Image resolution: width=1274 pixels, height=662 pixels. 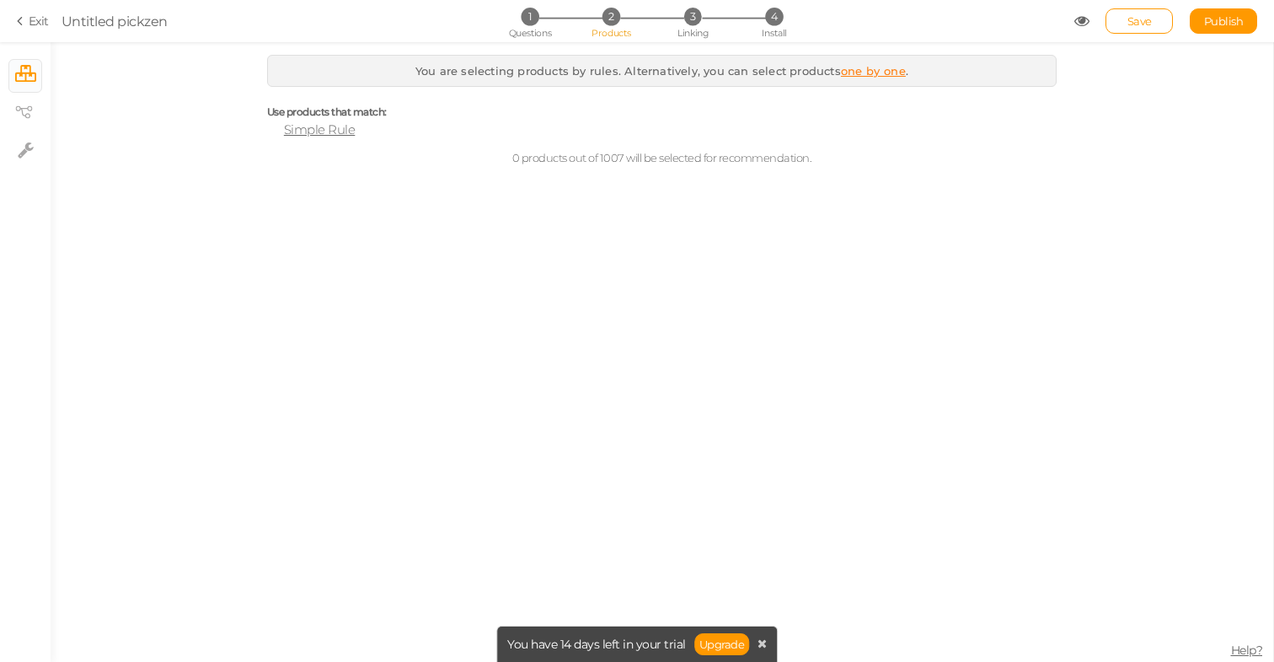 What do you see at coordinates (530, 33) in the screenshot?
I see `span: Questions` at bounding box center [530, 33].